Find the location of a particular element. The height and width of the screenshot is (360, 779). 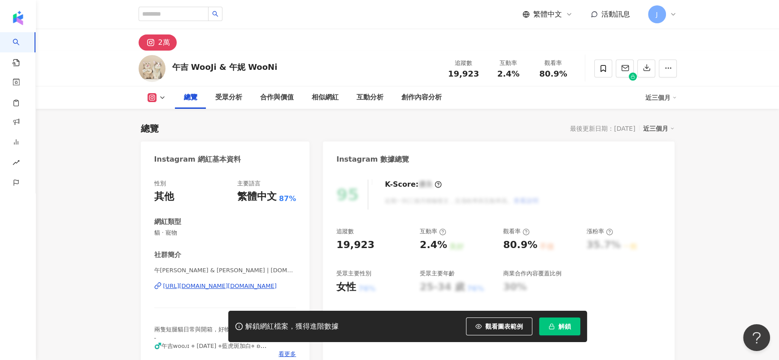

span: rise is located at coordinates (16, 164).